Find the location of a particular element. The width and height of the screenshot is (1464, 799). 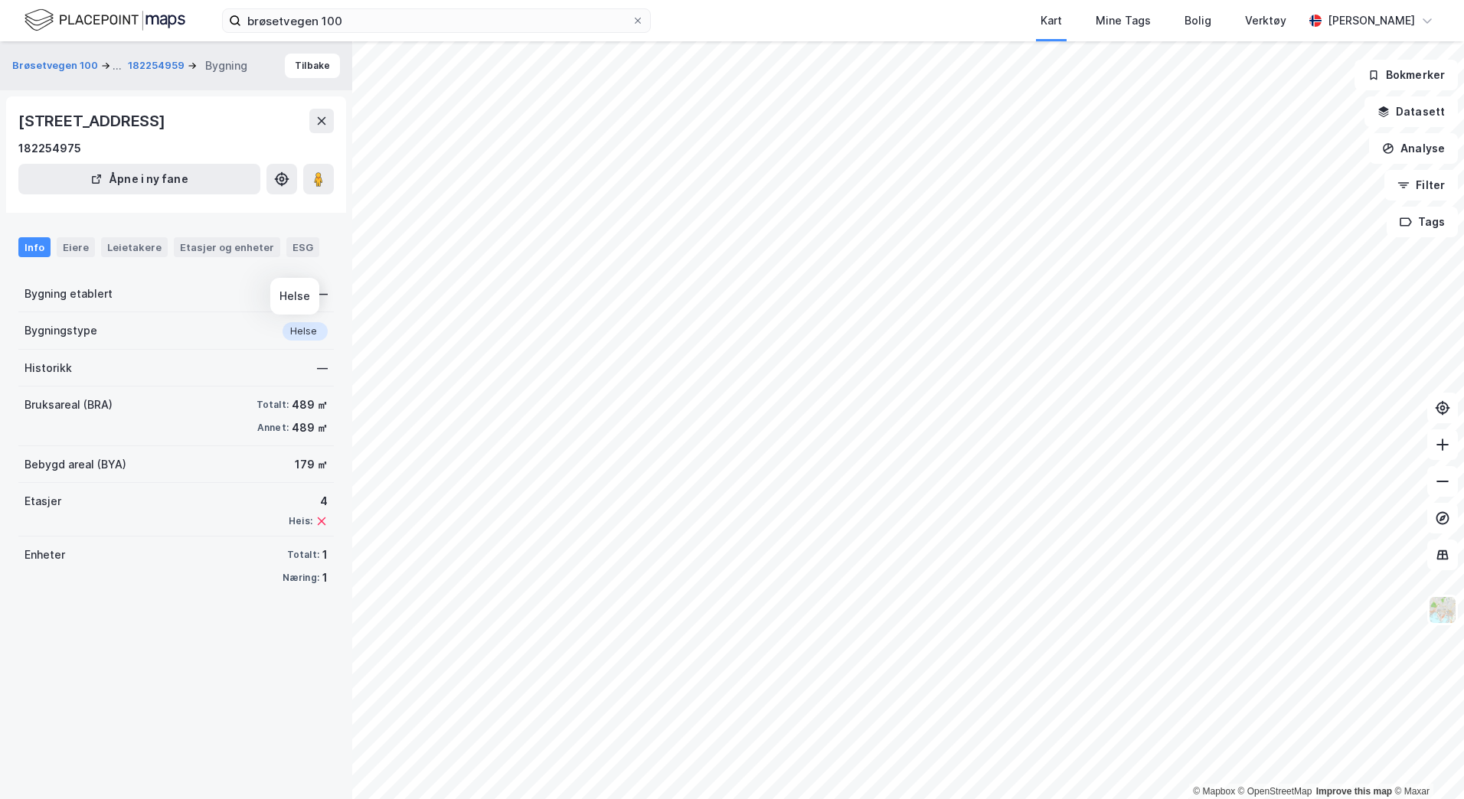

button: Datasett is located at coordinates (1411, 112).